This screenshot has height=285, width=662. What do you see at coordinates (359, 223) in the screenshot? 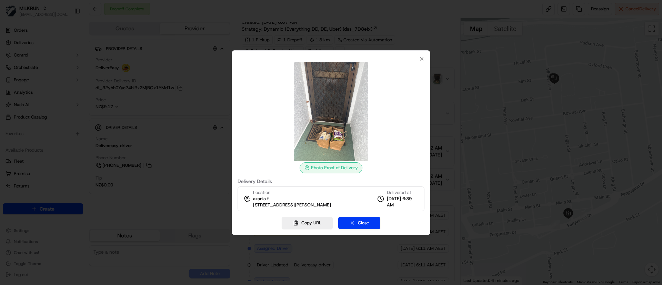
I see `button: Close` at bounding box center [359, 223].